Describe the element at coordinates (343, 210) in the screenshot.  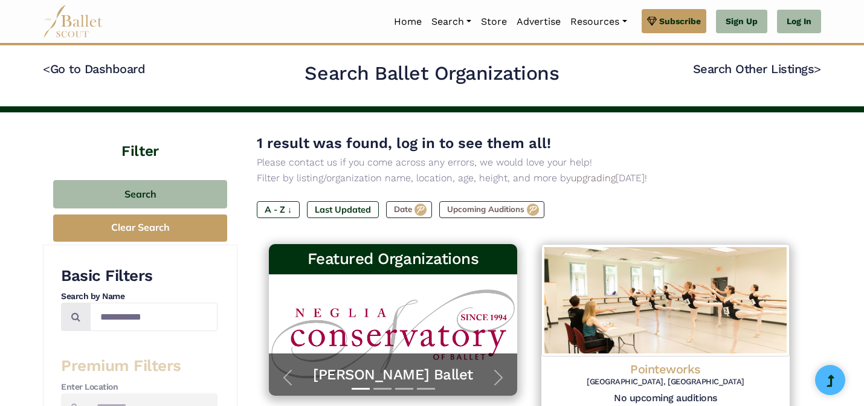
I see `label: Last Updated` at that location.